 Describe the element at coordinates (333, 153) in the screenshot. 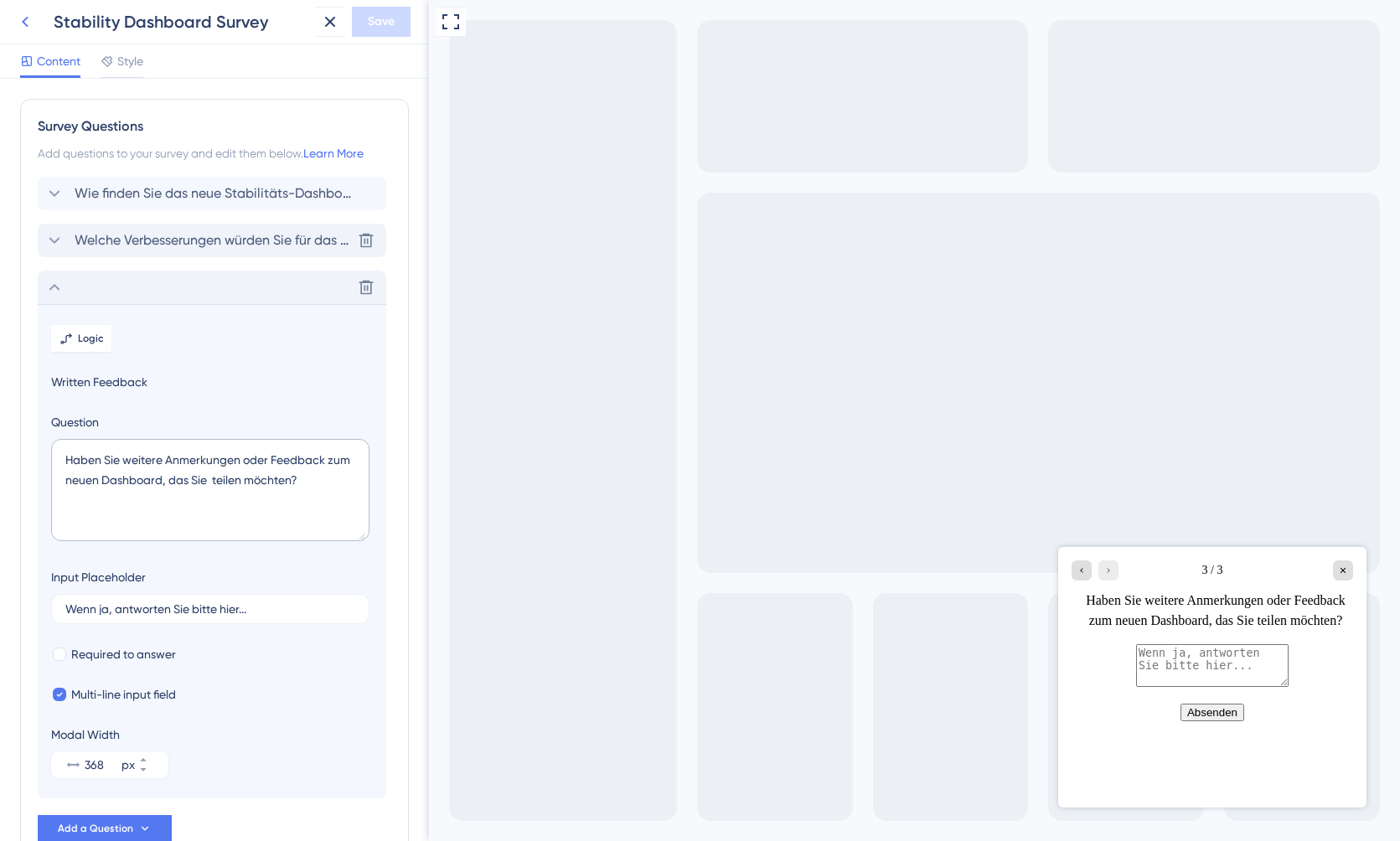

I see `a: Learn More` at that location.